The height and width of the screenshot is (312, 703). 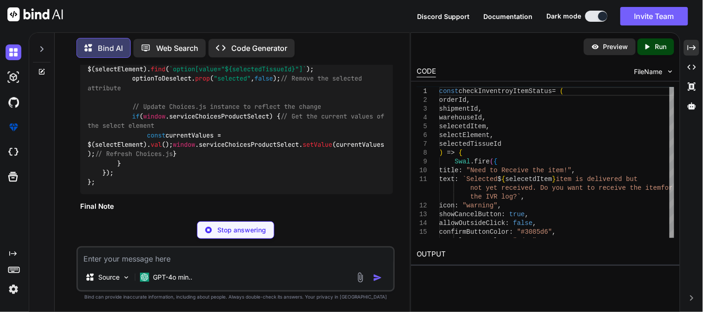 I want to click on span: prop, so click(x=203, y=79).